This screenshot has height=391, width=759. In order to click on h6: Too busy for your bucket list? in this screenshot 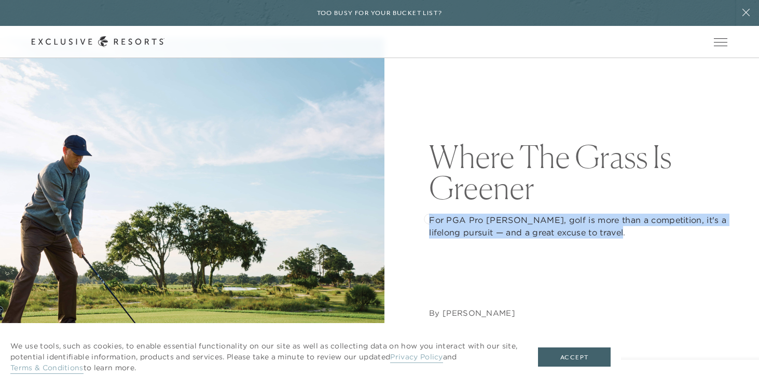, I will do `click(380, 13)`.